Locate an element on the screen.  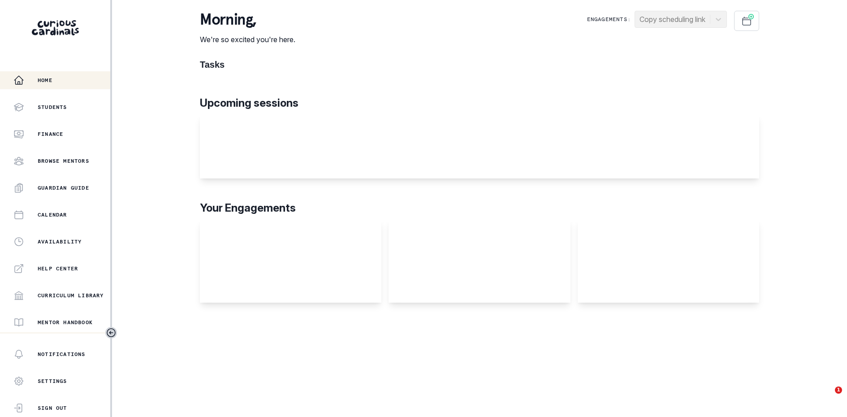
button: Toggle sidebar is located at coordinates (111, 332).